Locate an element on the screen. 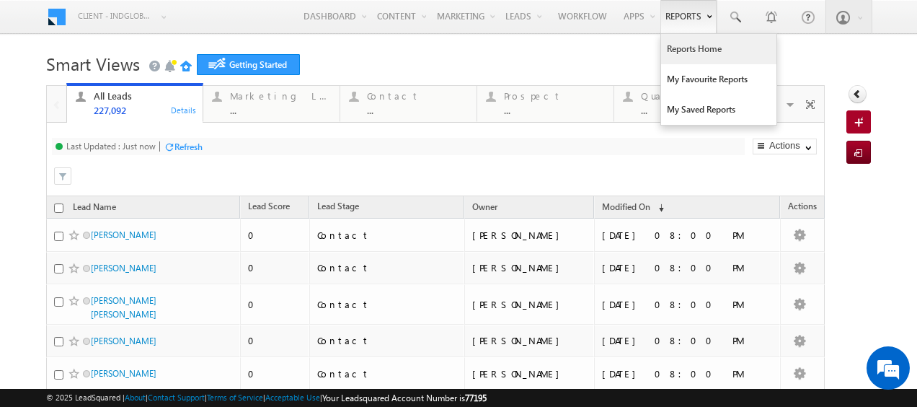 The image size is (917, 407). a: Lead Score is located at coordinates (269, 208).